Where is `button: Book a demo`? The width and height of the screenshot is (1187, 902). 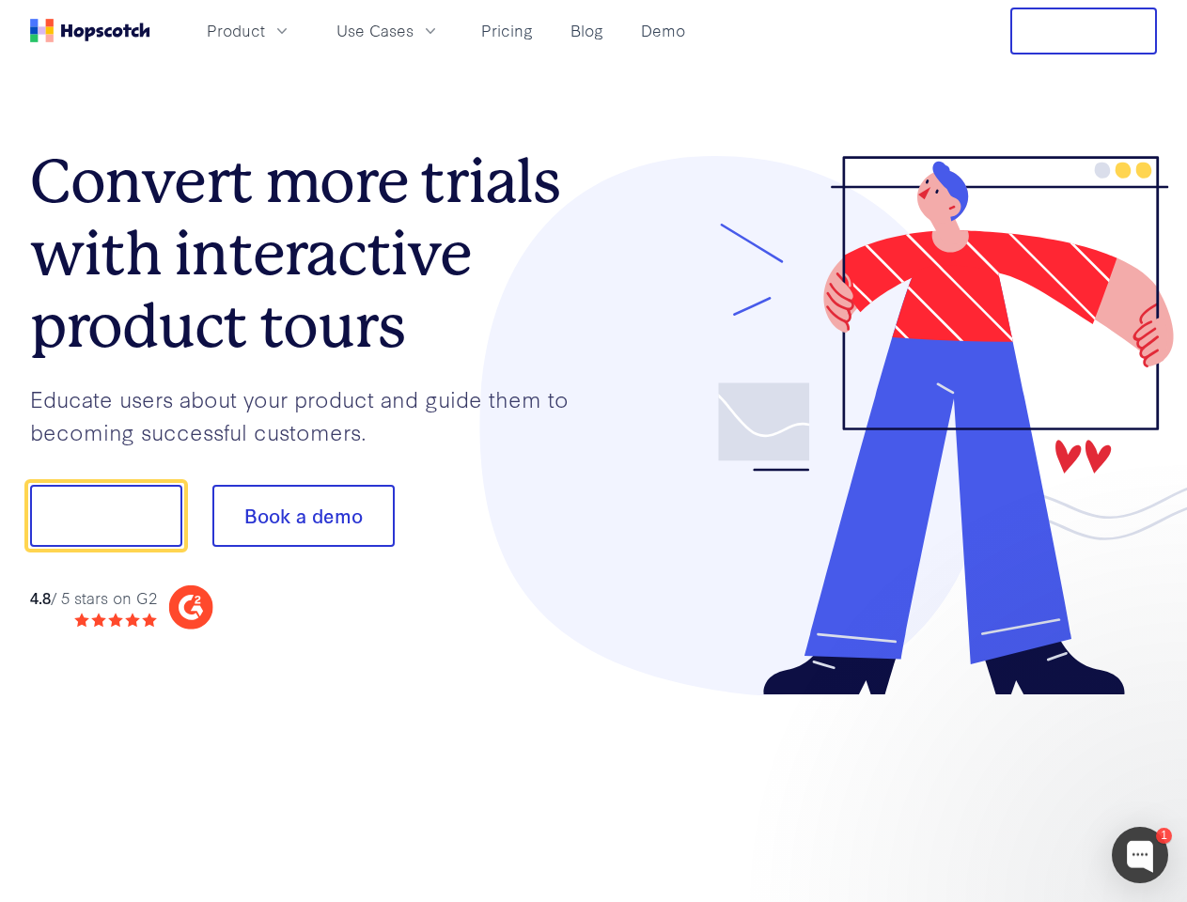 button: Book a demo is located at coordinates (304, 516).